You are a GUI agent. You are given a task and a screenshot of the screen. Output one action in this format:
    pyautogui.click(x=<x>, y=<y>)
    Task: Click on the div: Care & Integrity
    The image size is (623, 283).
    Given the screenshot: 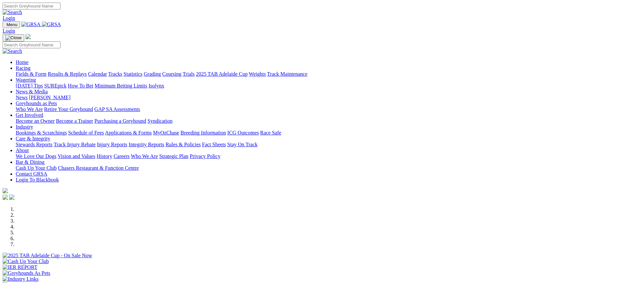 What is the action you would take?
    pyautogui.click(x=318, y=145)
    